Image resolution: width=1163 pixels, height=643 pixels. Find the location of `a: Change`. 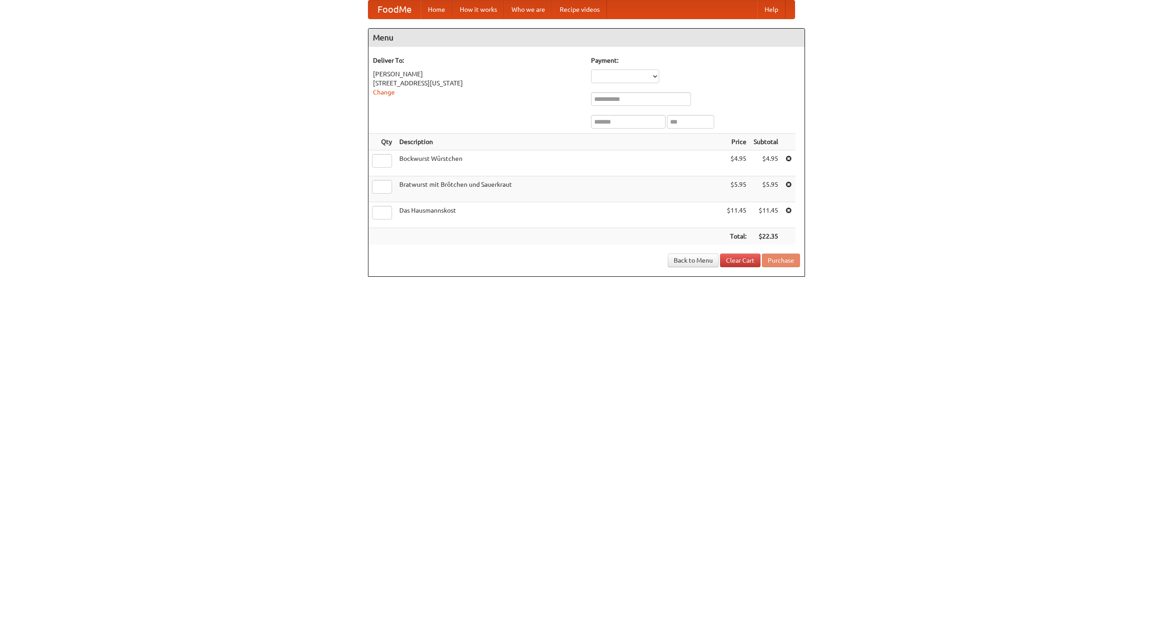

a: Change is located at coordinates (384, 92).